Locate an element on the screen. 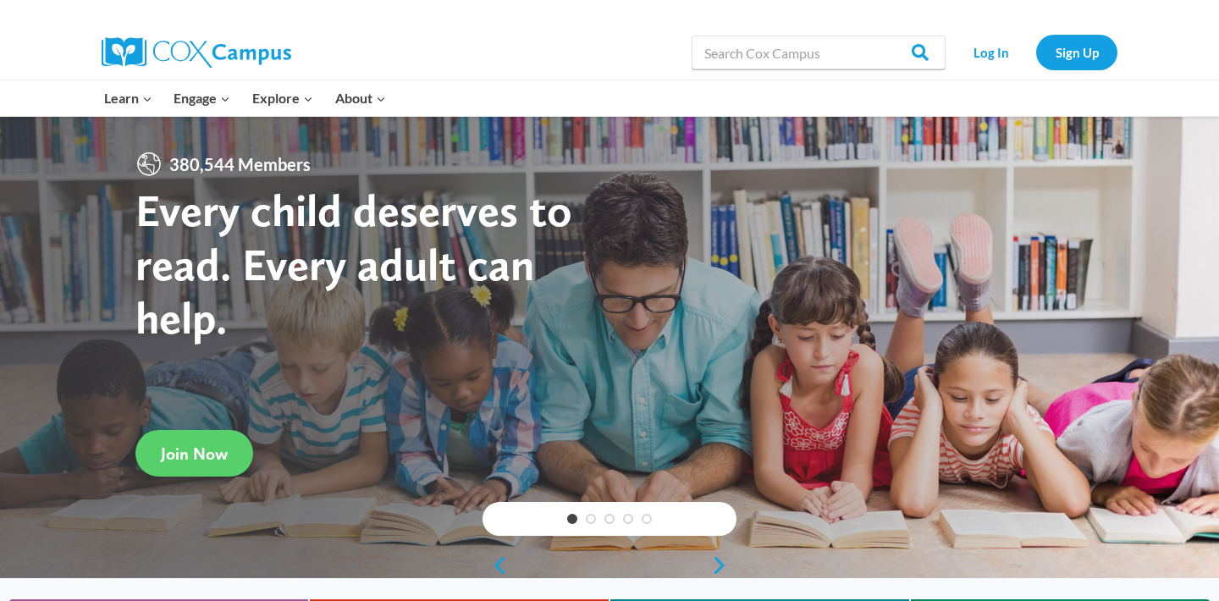  a: Sign Up is located at coordinates (1077, 52).